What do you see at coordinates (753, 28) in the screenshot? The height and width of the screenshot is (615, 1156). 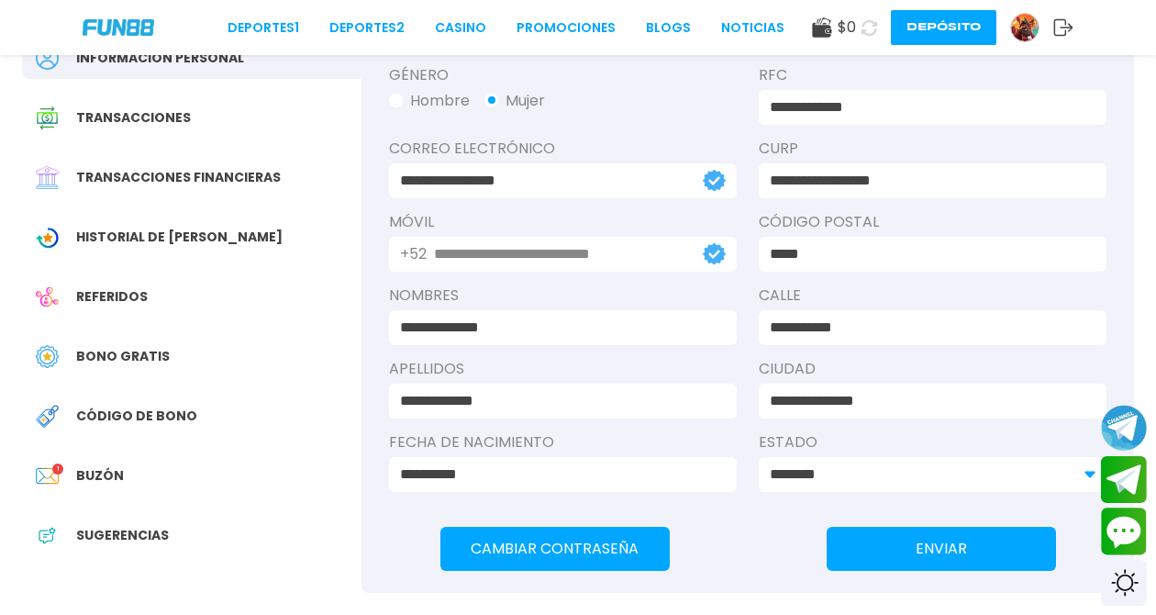 I see `a: NOTICIAS` at bounding box center [753, 28].